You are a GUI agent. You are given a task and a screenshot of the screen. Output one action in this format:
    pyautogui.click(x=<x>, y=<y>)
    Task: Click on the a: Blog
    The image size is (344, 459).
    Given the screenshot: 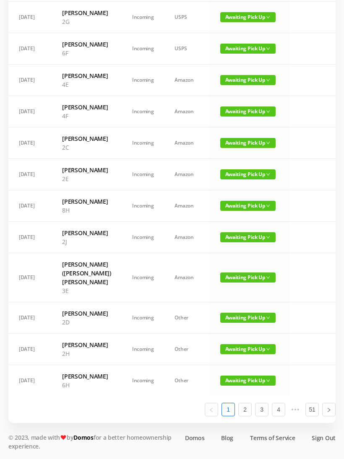 What is the action you would take?
    pyautogui.click(x=227, y=438)
    